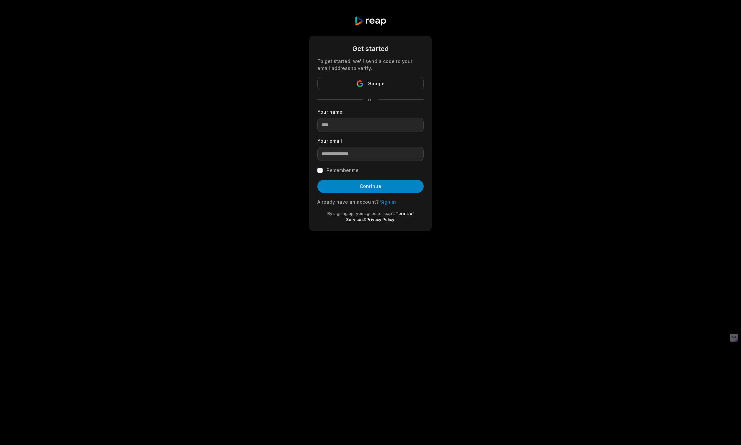 This screenshot has height=445, width=741. What do you see at coordinates (370, 21) in the screenshot?
I see `img: reap` at bounding box center [370, 21].